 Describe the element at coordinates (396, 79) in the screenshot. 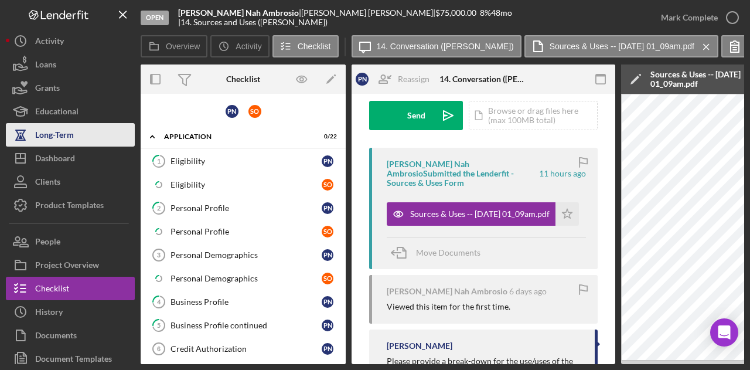

I see `button: PNReassign` at that location.